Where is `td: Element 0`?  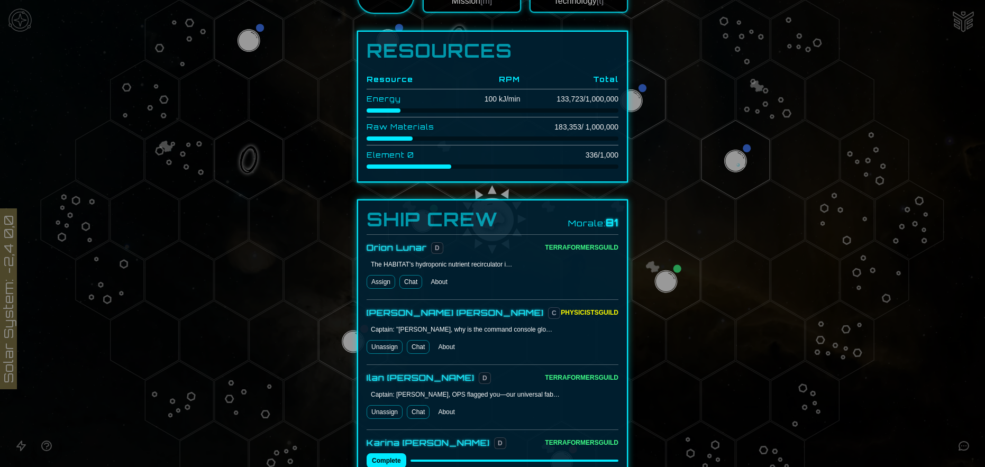
td: Element 0 is located at coordinates (414, 155).